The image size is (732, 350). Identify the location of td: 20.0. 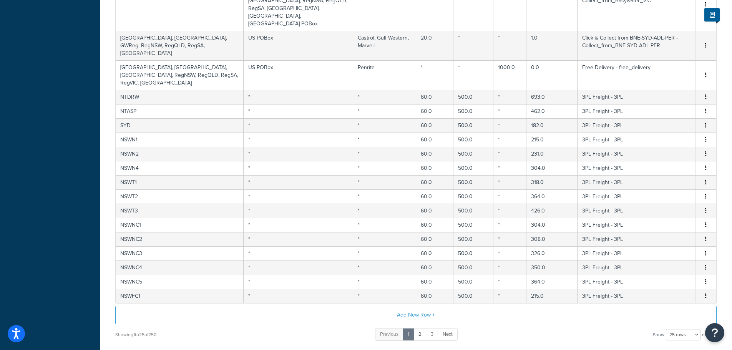
(435, 45).